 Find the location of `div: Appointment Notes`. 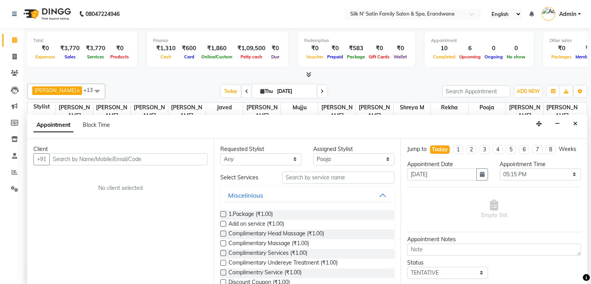

div: Appointment Notes is located at coordinates (494, 239).